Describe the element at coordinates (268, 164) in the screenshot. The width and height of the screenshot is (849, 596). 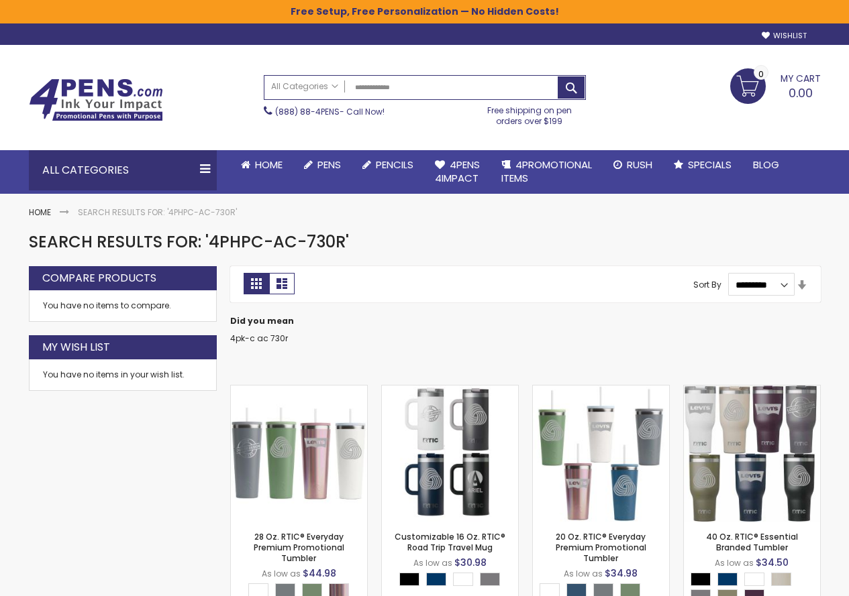
I see `span: Home` at that location.